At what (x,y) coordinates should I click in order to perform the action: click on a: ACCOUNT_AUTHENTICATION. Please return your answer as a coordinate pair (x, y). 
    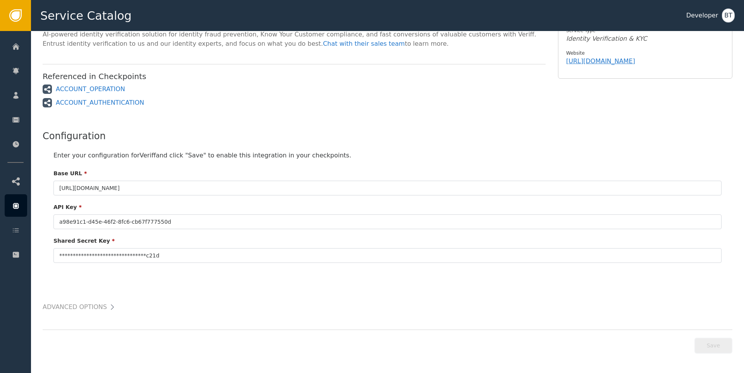
    Looking at the image, I should click on (100, 103).